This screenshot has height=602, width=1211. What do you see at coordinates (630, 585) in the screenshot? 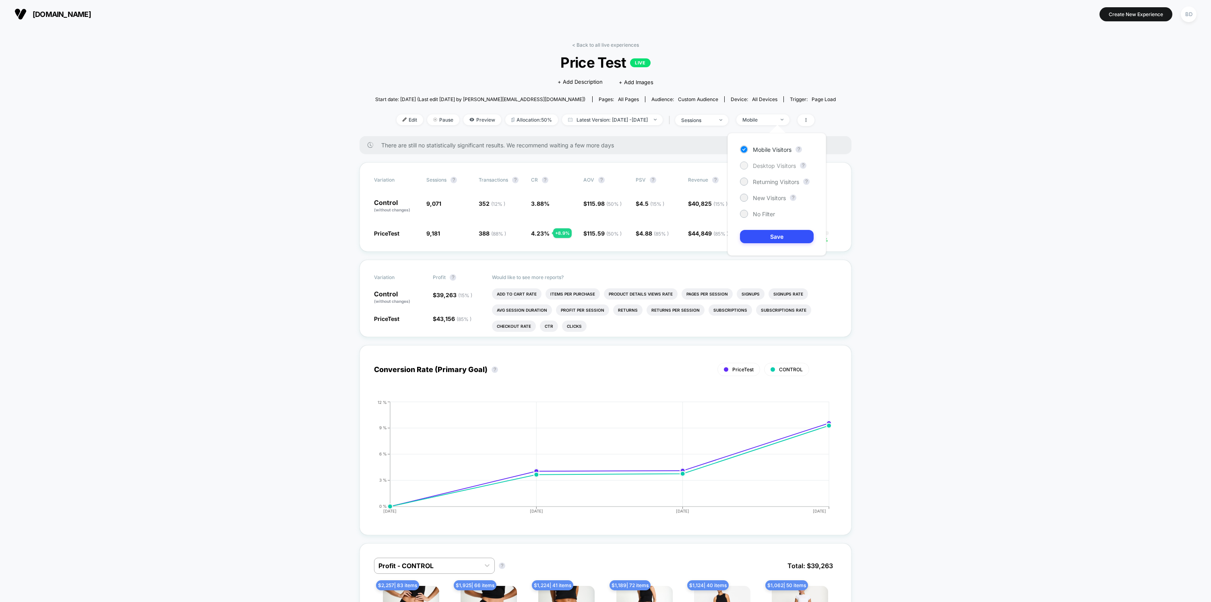
I see `span: $ 1,189 | 72 items` at bounding box center [630, 585].